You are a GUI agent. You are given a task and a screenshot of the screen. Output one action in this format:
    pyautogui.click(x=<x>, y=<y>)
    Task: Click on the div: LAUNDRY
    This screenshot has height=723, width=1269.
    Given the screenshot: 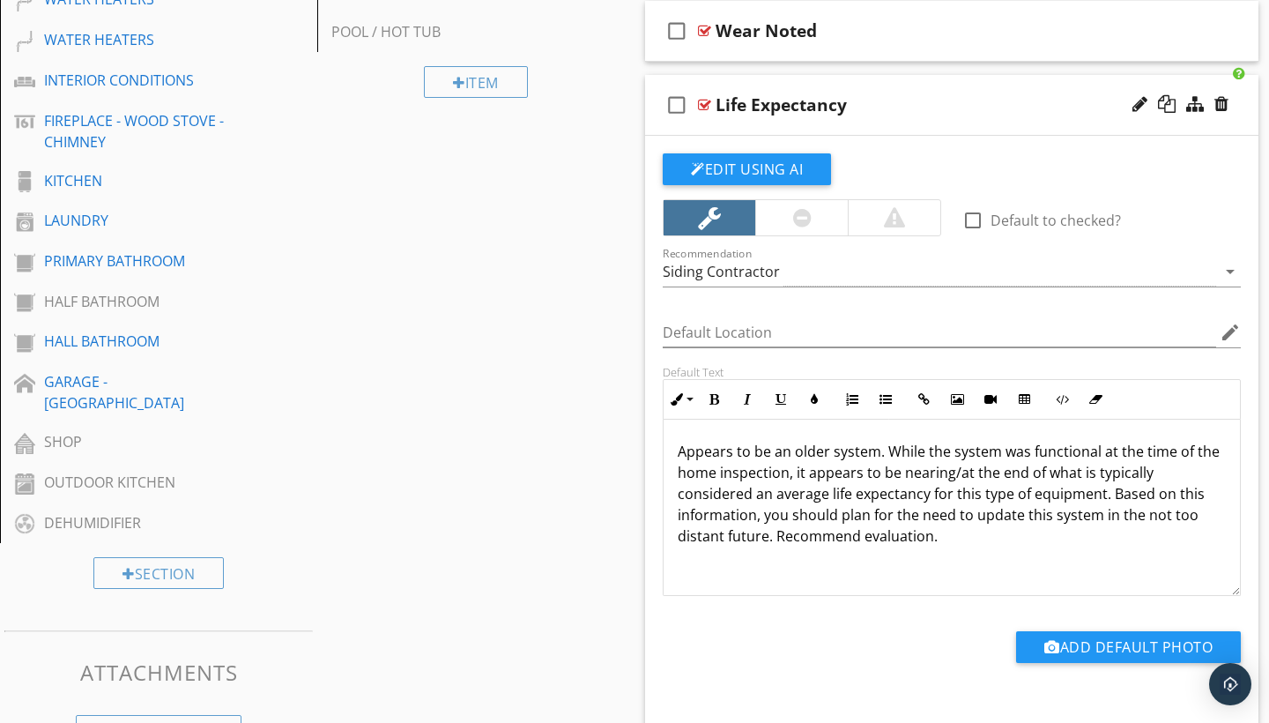 What is the action you would take?
    pyautogui.click(x=138, y=220)
    